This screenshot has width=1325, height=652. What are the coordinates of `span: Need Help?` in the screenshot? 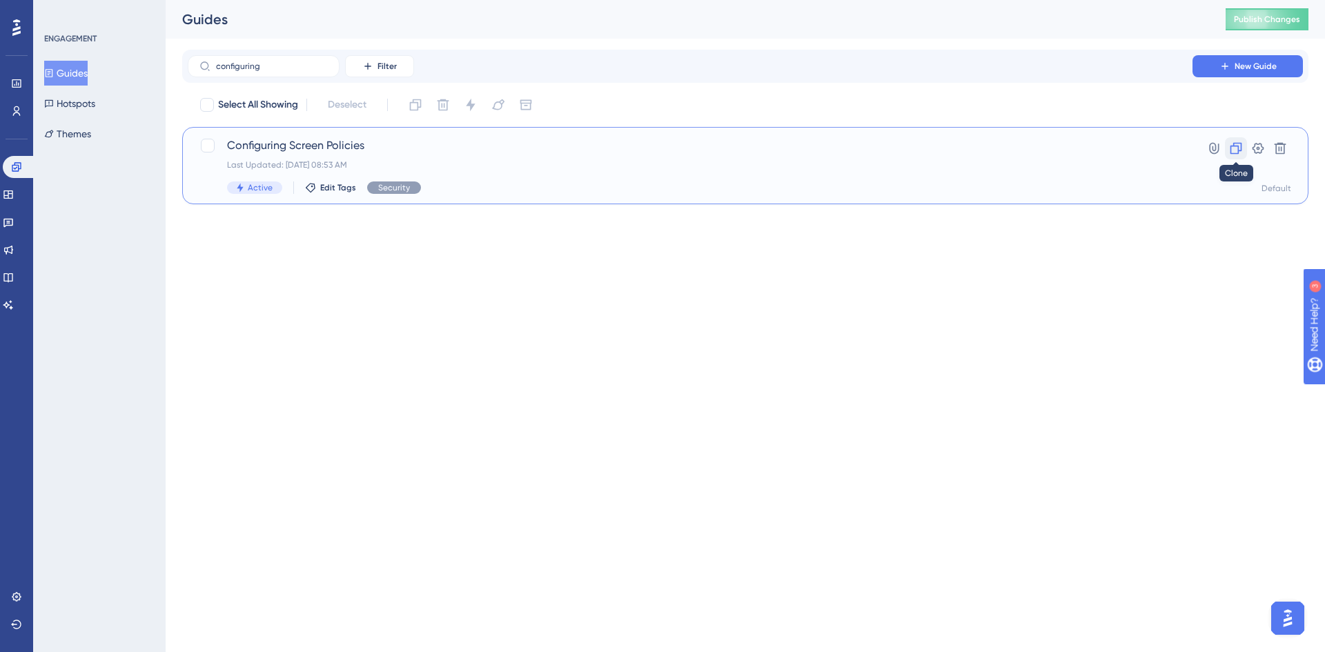 It's located at (59, 12).